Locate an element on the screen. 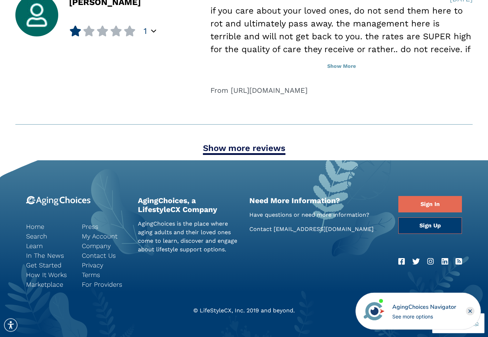 This screenshot has width=488, height=337. span: 1 is located at coordinates (145, 31).